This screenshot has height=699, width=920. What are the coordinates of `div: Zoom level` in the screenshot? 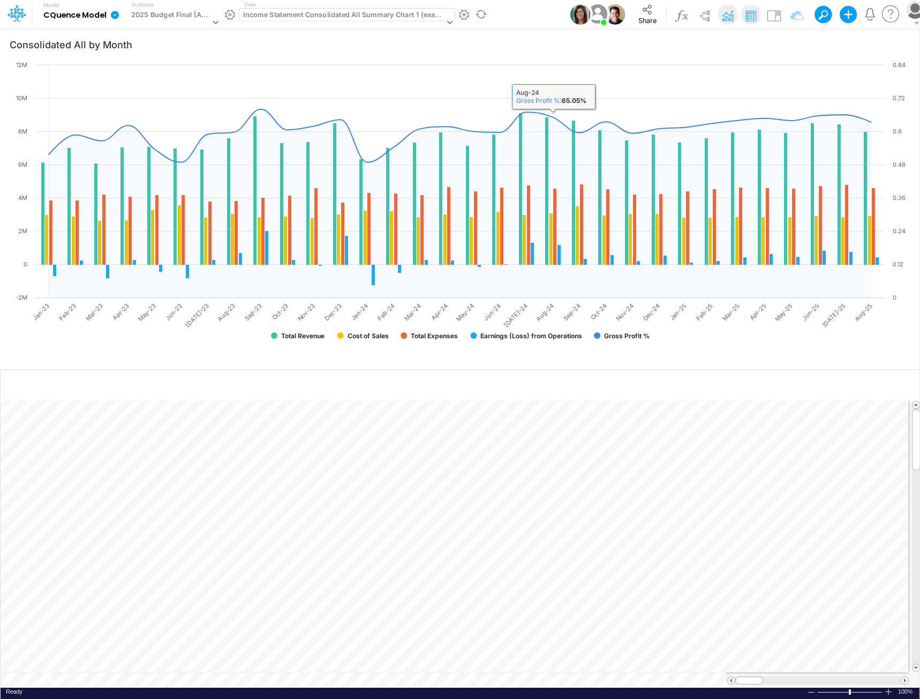 It's located at (906, 691).